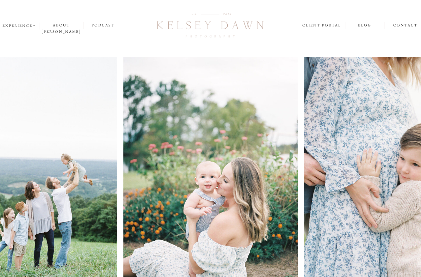 The height and width of the screenshot is (277, 421). What do you see at coordinates (322, 26) in the screenshot?
I see `a: client portal` at bounding box center [322, 26].